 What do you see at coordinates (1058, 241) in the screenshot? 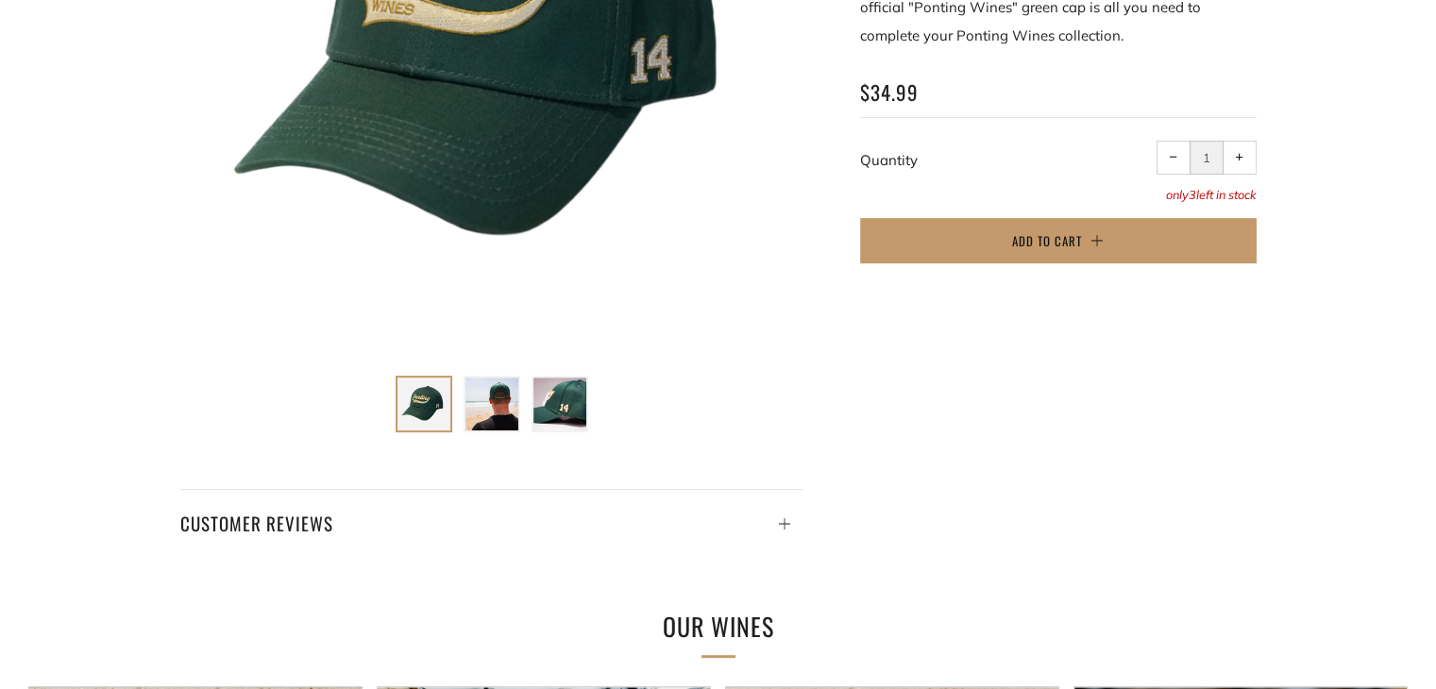
I see `button: Add to Cart` at bounding box center [1058, 241].